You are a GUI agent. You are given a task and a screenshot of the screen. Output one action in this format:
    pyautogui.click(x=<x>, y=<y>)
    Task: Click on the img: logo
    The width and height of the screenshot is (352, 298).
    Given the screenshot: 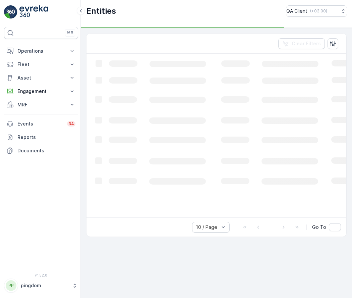 What is the action you would take?
    pyautogui.click(x=11, y=12)
    